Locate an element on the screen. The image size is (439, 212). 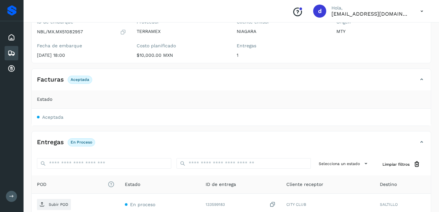
p: En proceso is located at coordinates (81, 142).